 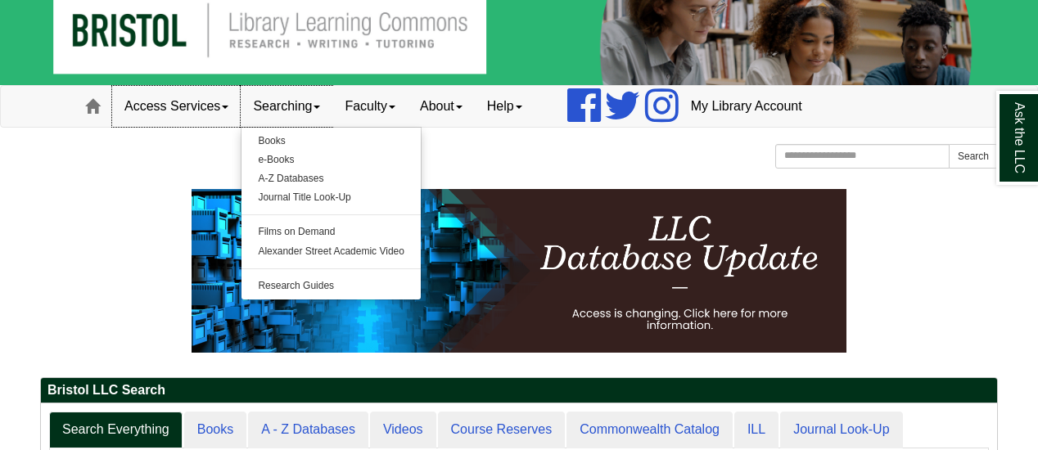 I want to click on a: e-Books, so click(x=331, y=160).